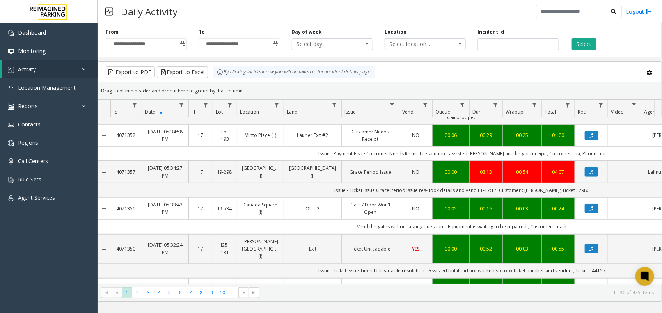  I want to click on div: 00:29, so click(486, 135).